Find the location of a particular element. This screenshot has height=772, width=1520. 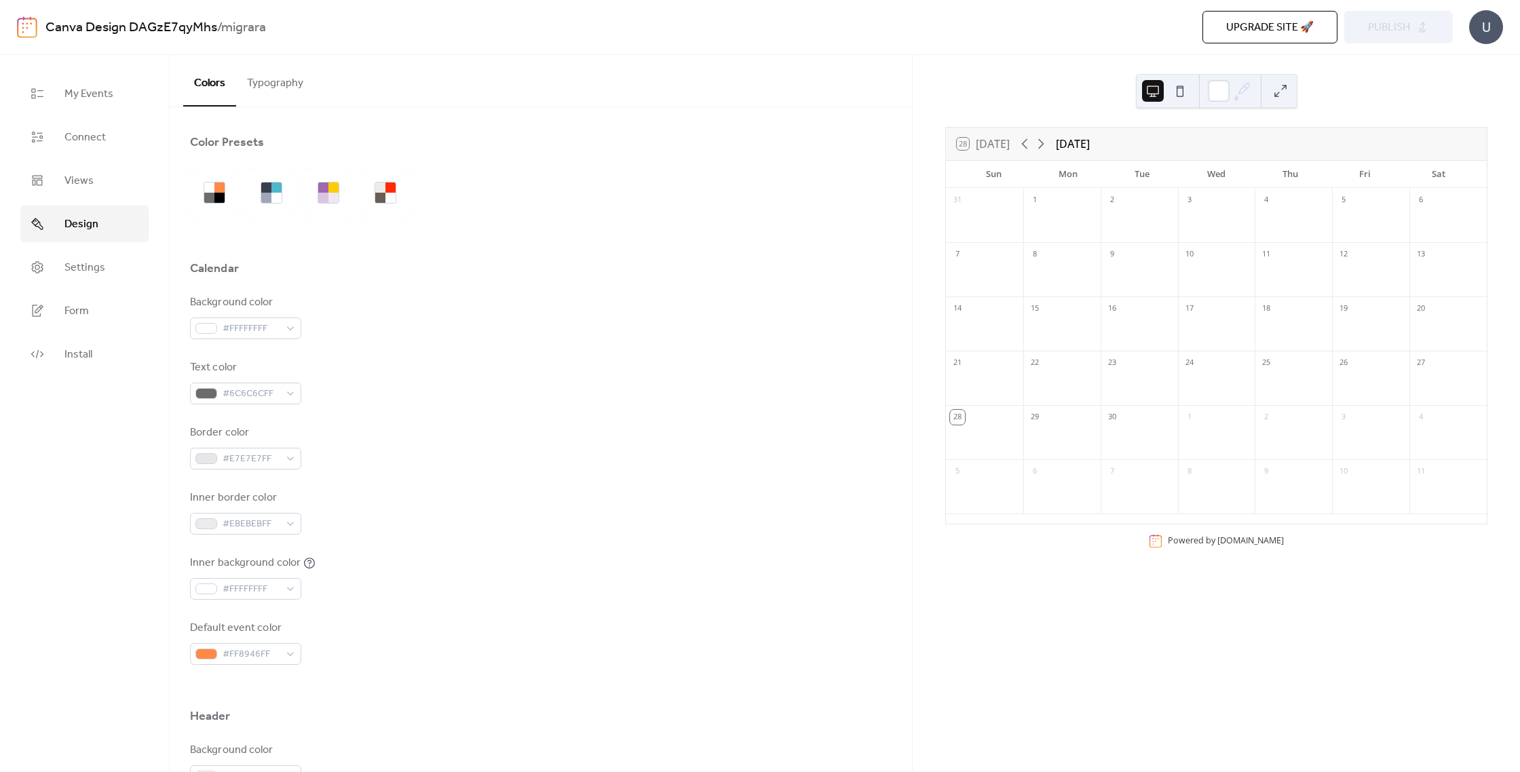

div: Tue is located at coordinates (1142, 174).